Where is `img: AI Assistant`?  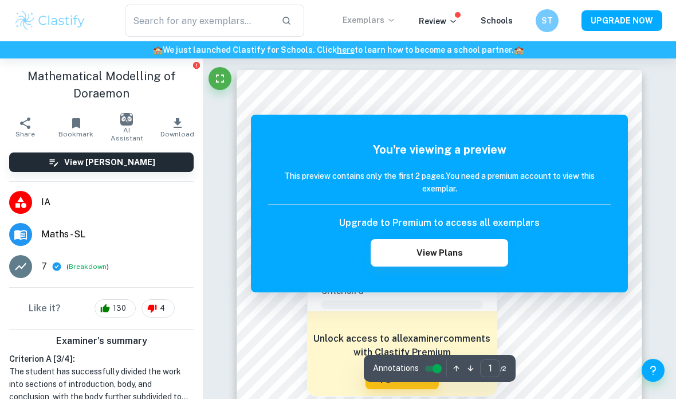
img: AI Assistant is located at coordinates (127, 119).